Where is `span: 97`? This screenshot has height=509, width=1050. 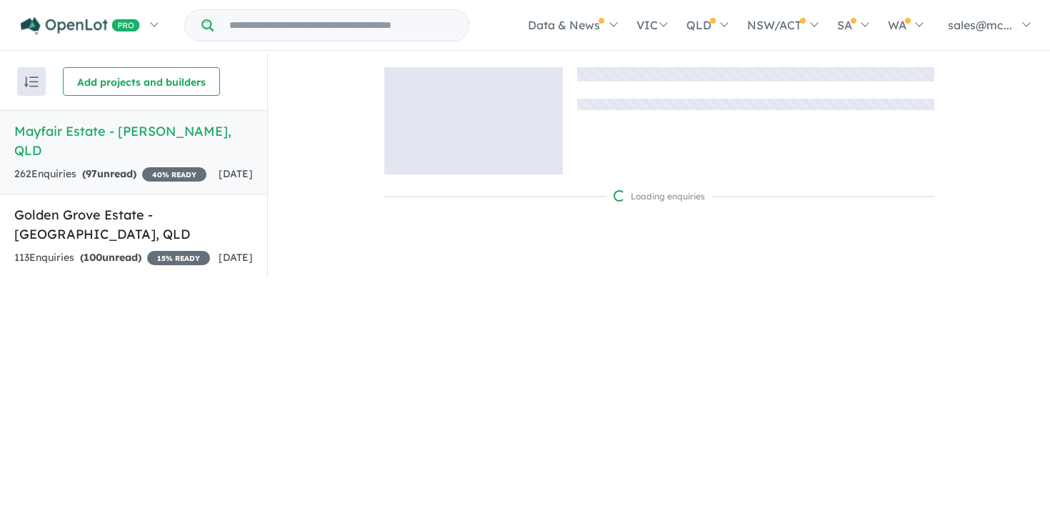 span: 97 is located at coordinates (91, 174).